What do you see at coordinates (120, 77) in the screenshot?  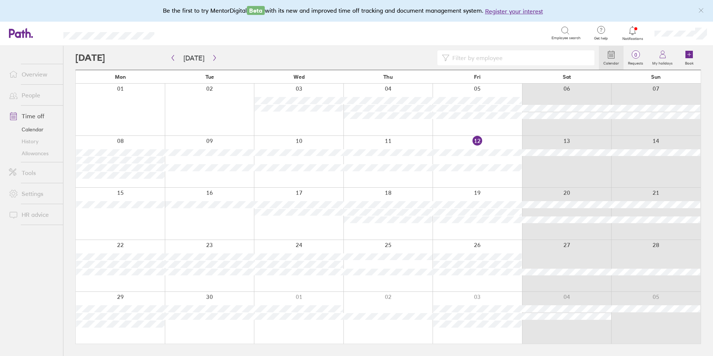 I see `span: Mon` at bounding box center [120, 77].